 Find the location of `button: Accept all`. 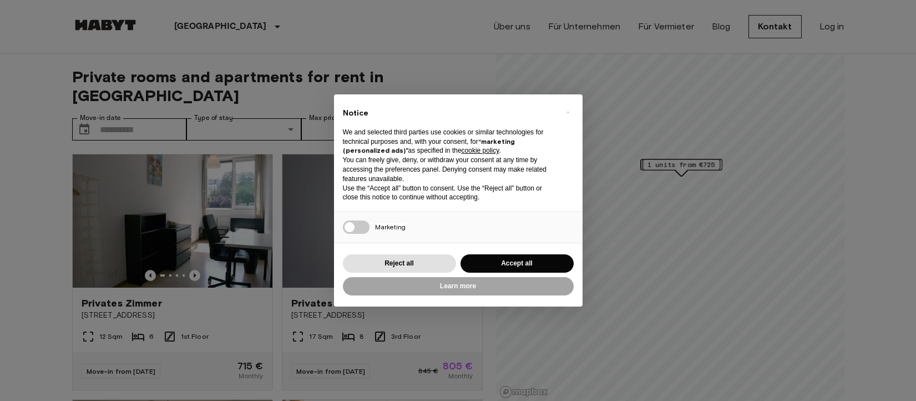

button: Accept all is located at coordinates (517, 263).